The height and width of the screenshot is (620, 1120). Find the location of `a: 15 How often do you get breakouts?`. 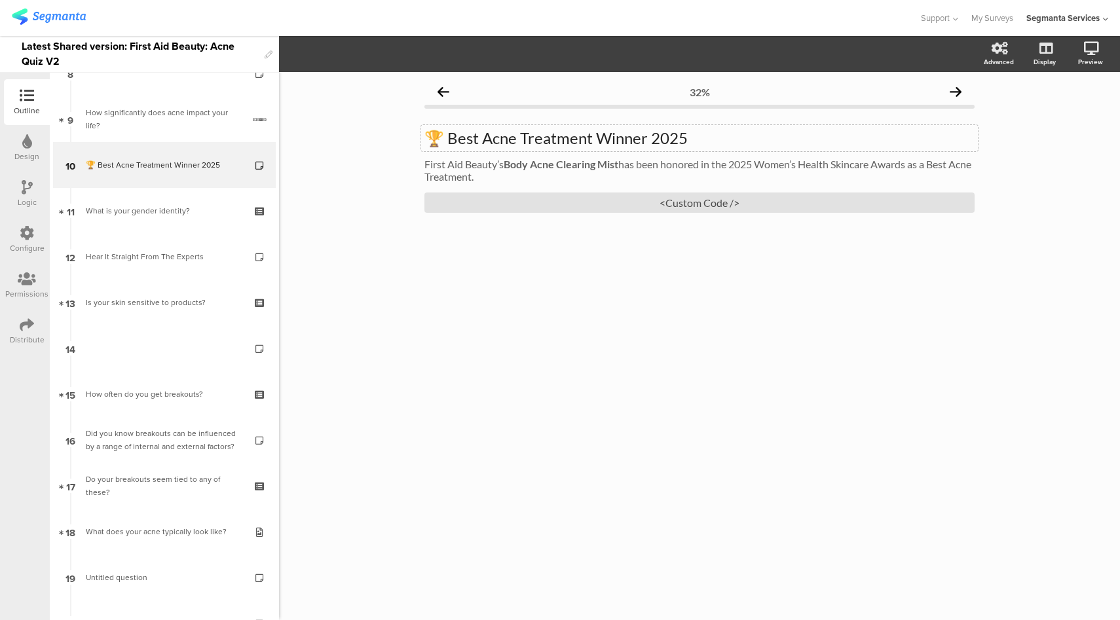

a: 15 How often do you get breakouts? is located at coordinates (164, 394).